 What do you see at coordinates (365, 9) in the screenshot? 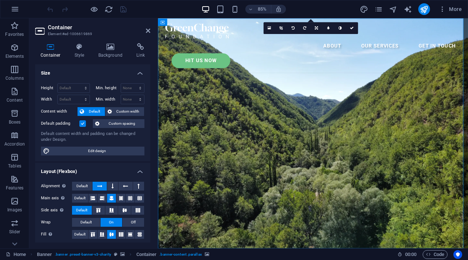
I see `button: design` at bounding box center [365, 9].